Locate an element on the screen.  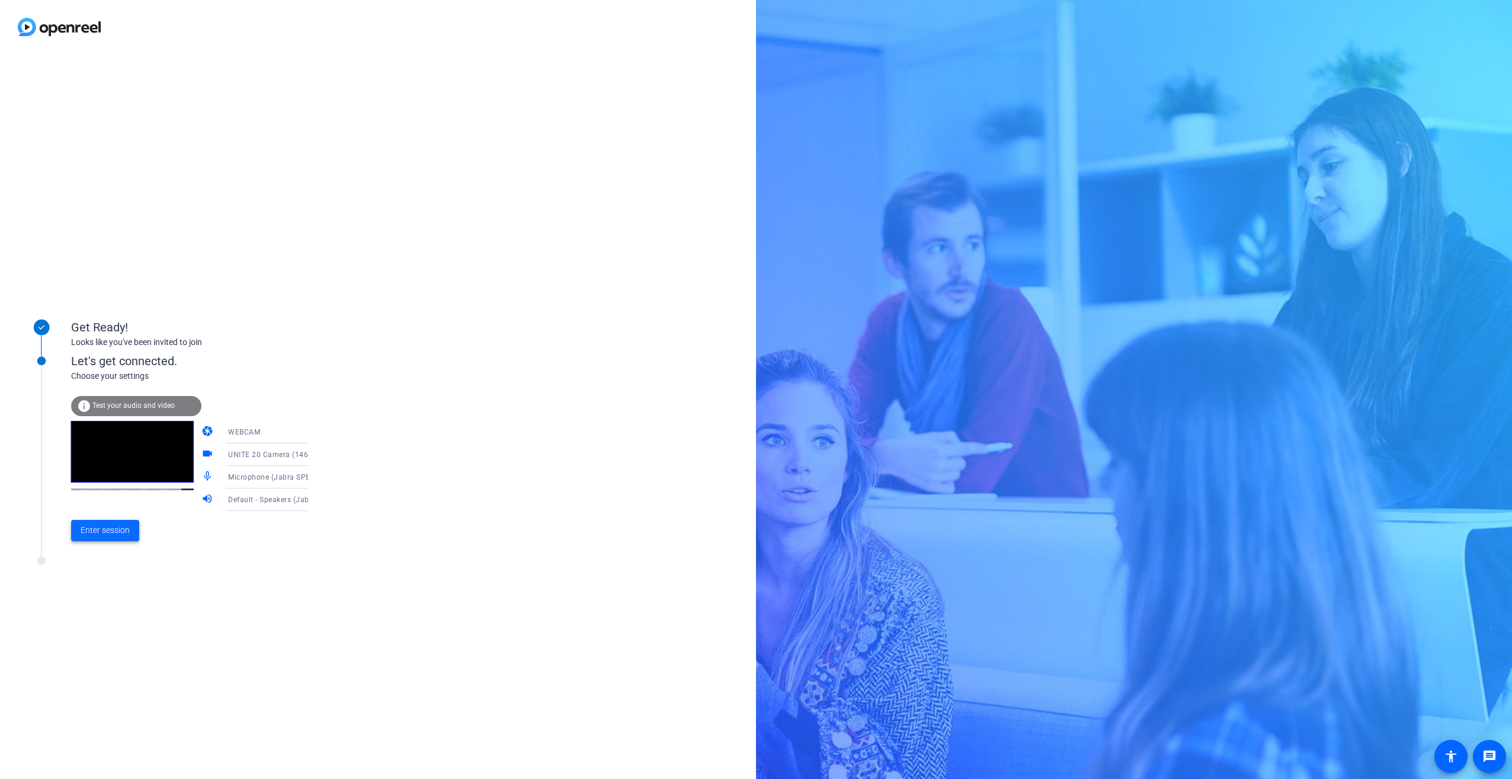
span: Enter session is located at coordinates (105, 530).